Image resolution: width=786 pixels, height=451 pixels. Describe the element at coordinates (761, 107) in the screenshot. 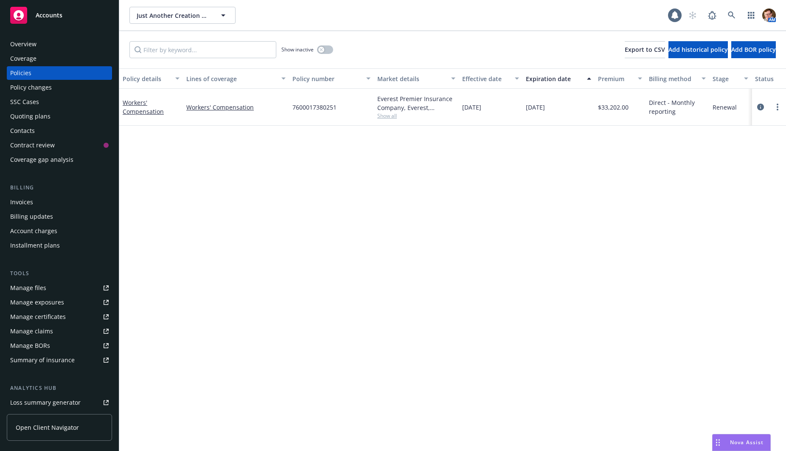

I see `a: circleInformation` at that location.